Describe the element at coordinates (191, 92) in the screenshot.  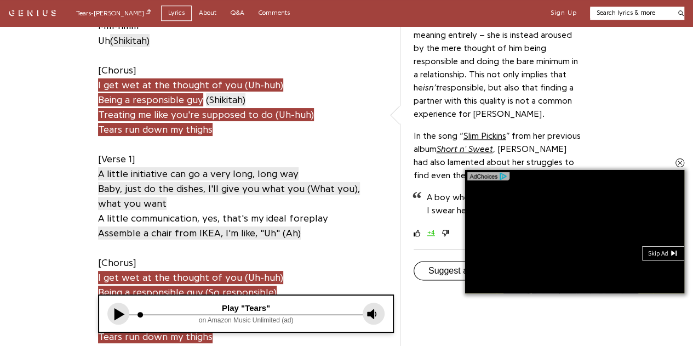
I see `span: I get wet at the thought of you (Uh-huh) Being a responsible guy` at that location.